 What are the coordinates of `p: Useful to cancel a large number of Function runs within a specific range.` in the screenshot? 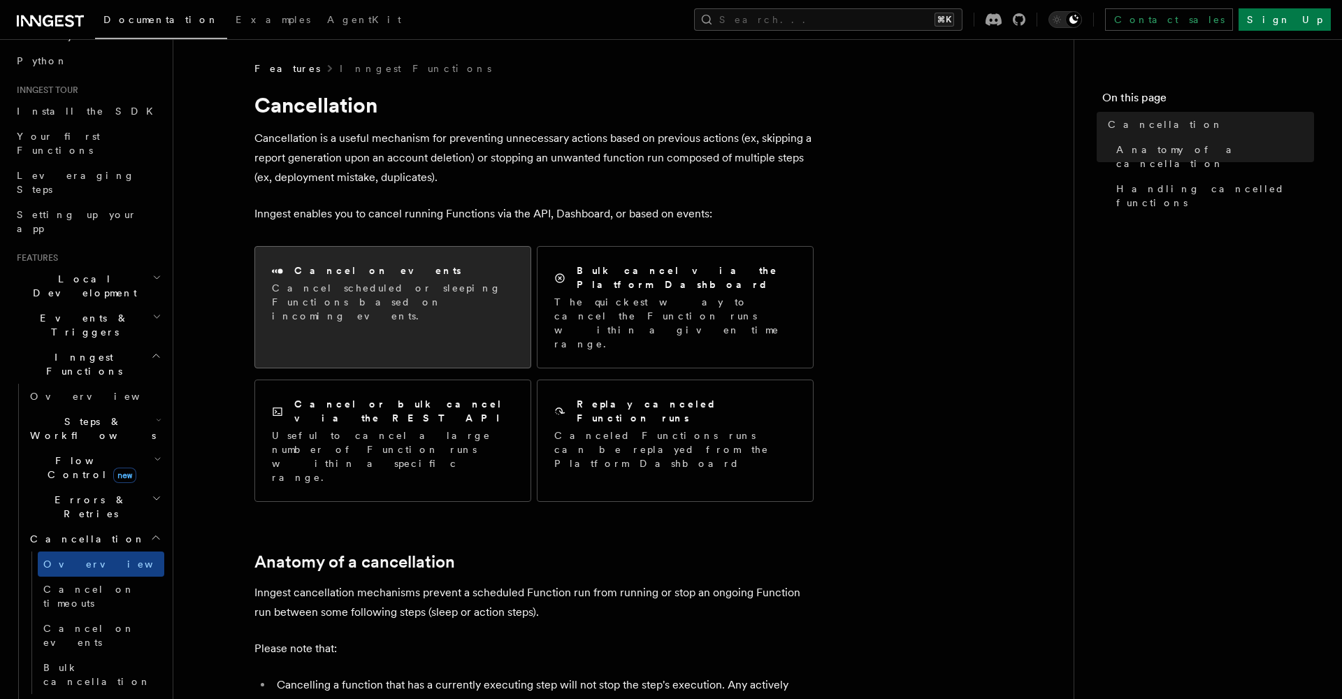 It's located at (393, 456).